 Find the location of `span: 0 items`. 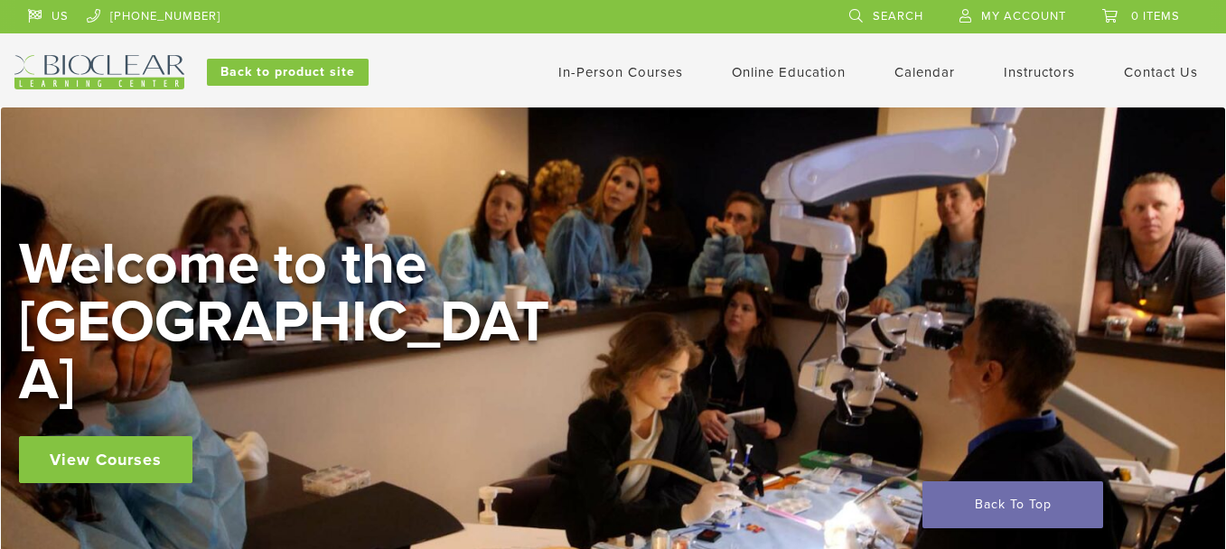

span: 0 items is located at coordinates (1156, 16).